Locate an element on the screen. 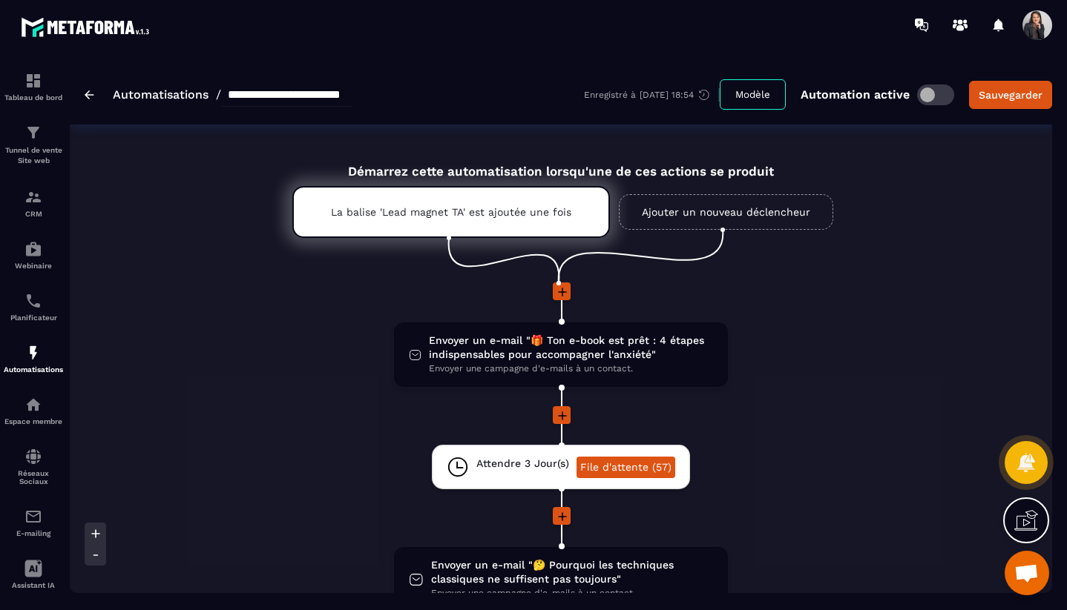 The image size is (1067, 610). div: Démarrez cette automatisation lorsqu'une de ces actions se produit is located at coordinates (561, 162).